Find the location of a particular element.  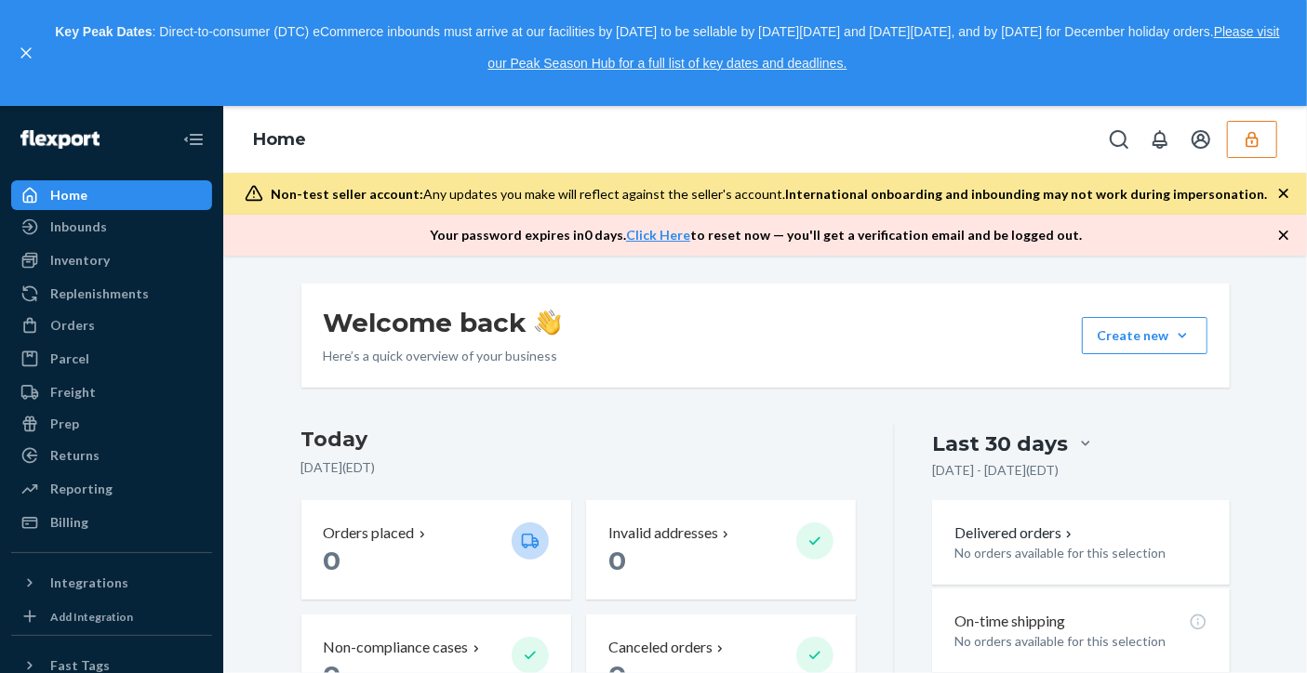

a: Returns is located at coordinates (112, 456).